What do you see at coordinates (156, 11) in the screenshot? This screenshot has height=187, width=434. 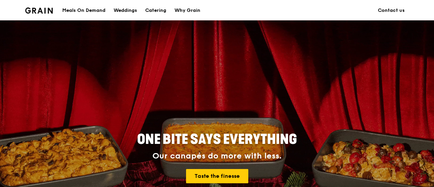 I see `a: Catering` at bounding box center [156, 11].